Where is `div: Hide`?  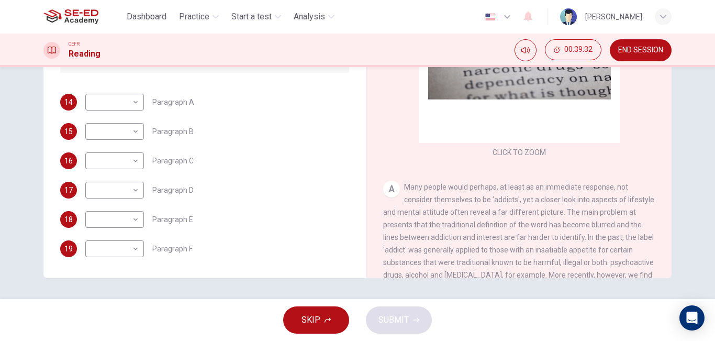
div: Hide is located at coordinates (573, 50).